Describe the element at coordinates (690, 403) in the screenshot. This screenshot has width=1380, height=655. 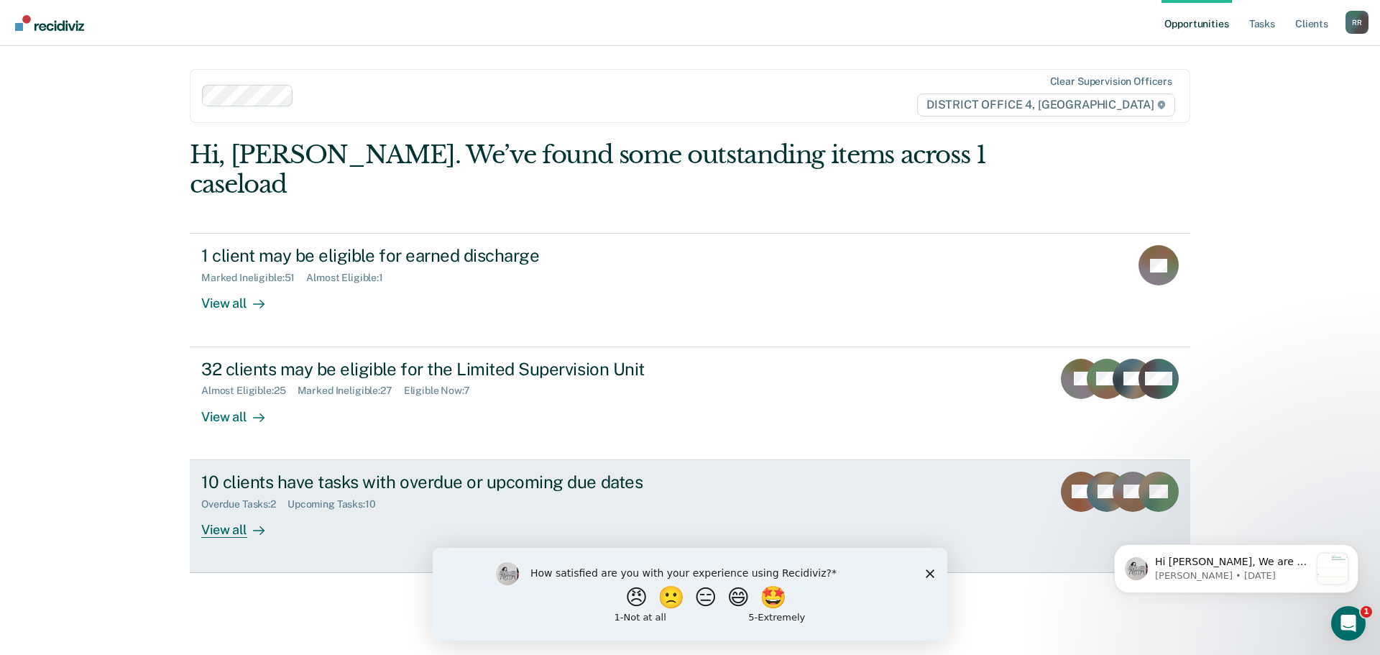
I see `a: 32 clients may be eligible for the Limited Supervision UnitAlmost Eligible:25Marked Ineligible:27...` at that location.